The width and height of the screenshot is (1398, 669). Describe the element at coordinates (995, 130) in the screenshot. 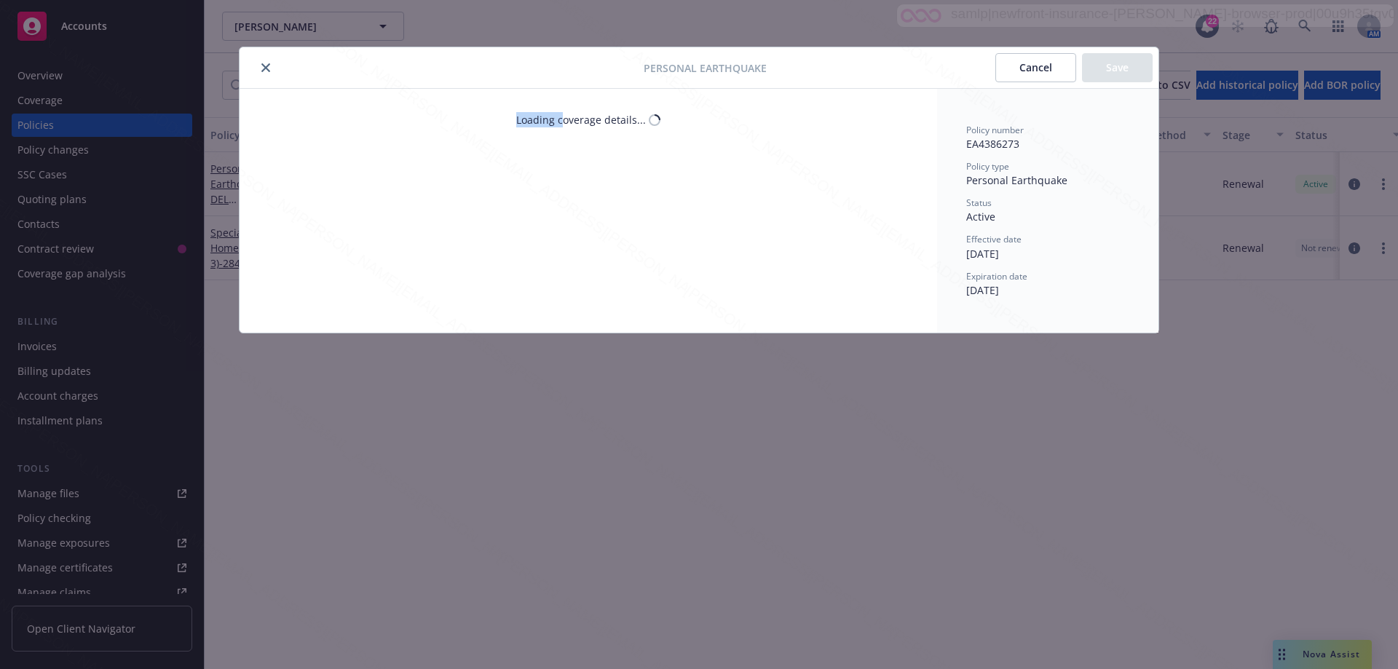

I see `span: Policy number` at that location.